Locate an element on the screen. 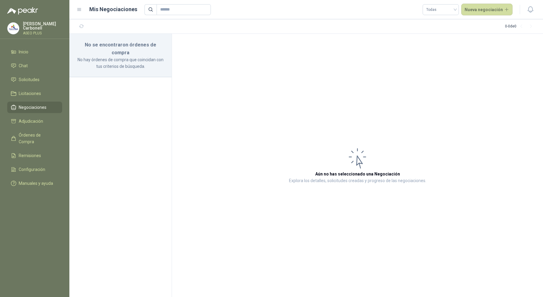 The height and width of the screenshot is (297, 543). a: Manuales y ayuda is located at coordinates (35, 183).